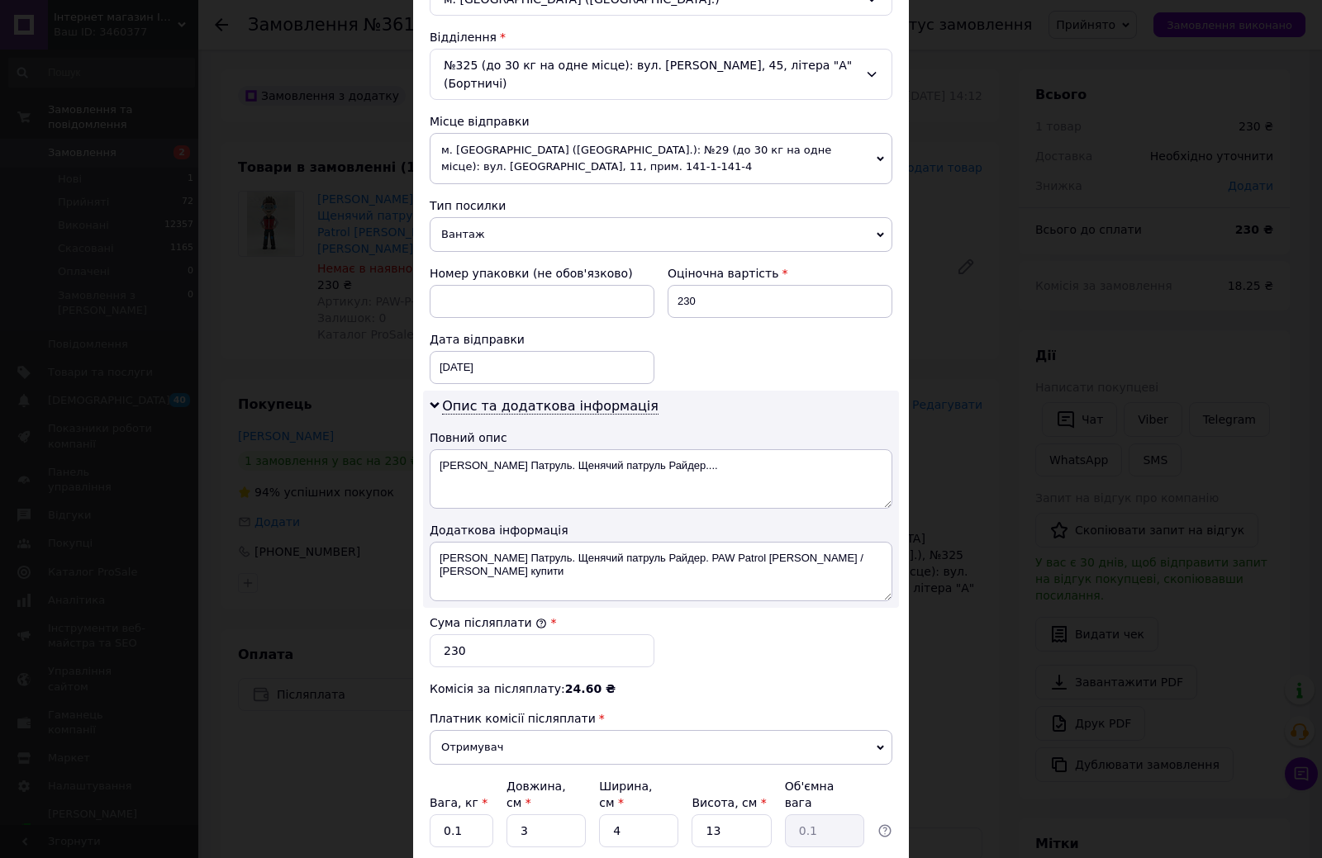 Image resolution: width=1322 pixels, height=858 pixels. Describe the element at coordinates (661, 748) in the screenshot. I see `span: Отримувач` at that location.